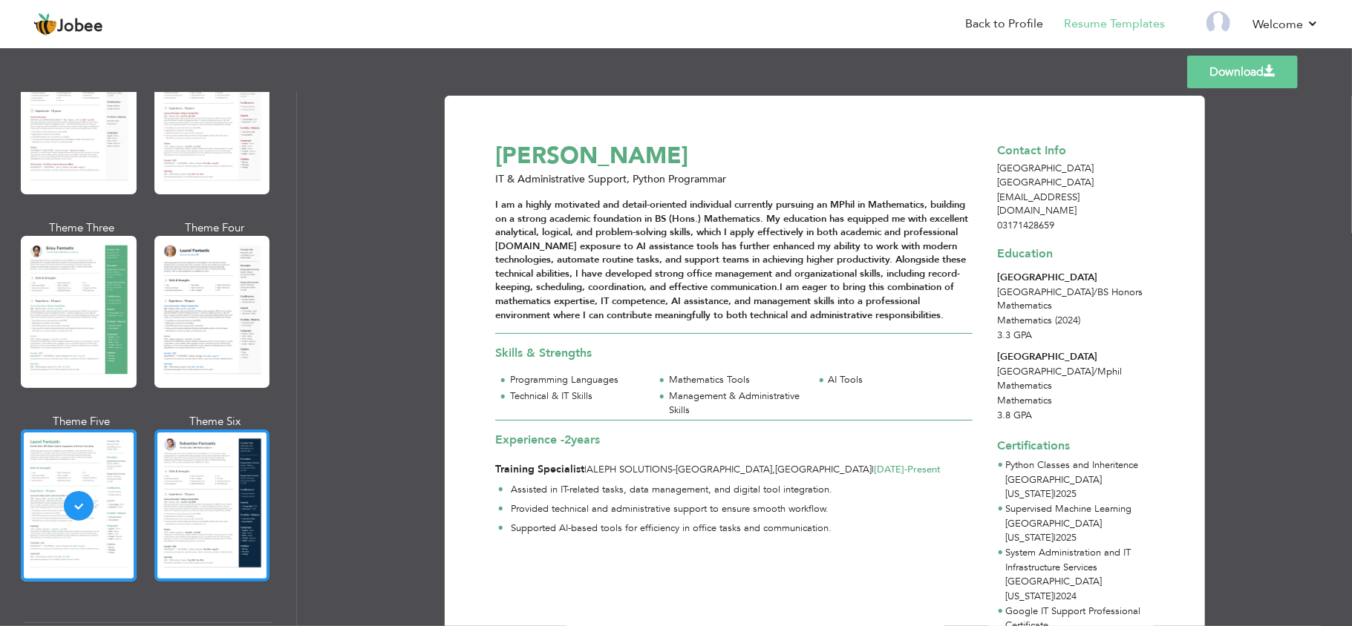 The image size is (1352, 626). Describe the element at coordinates (1024, 254) in the screenshot. I see `span: Education` at that location.